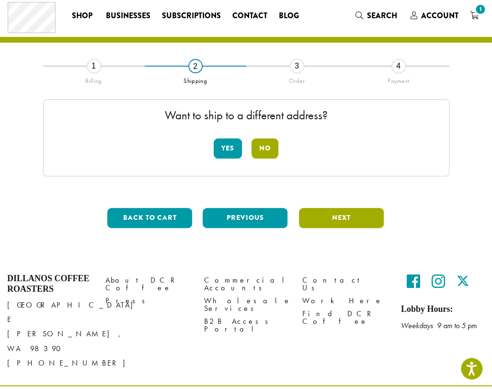 Image resolution: width=492 pixels, height=389 pixels. I want to click on div: 3, so click(297, 66).